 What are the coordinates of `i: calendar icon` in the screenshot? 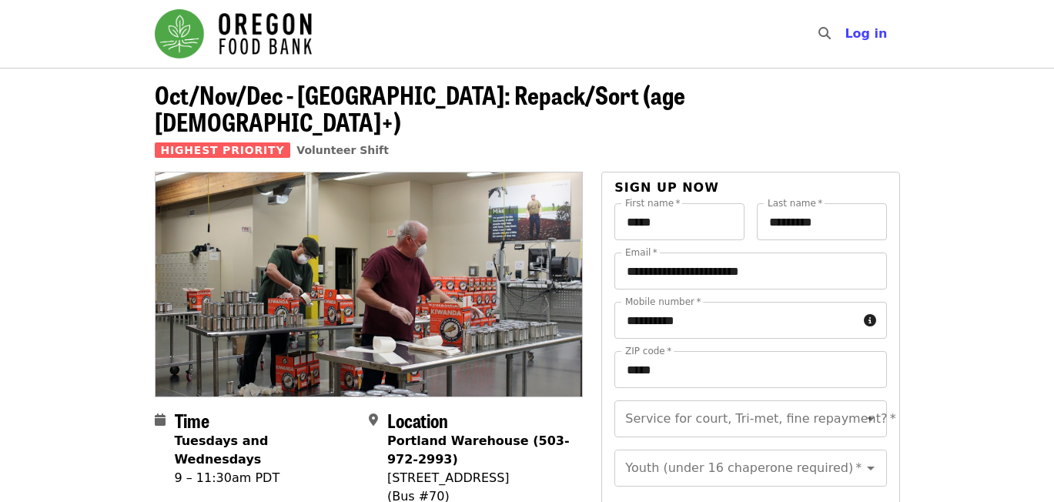 It's located at (160, 420).